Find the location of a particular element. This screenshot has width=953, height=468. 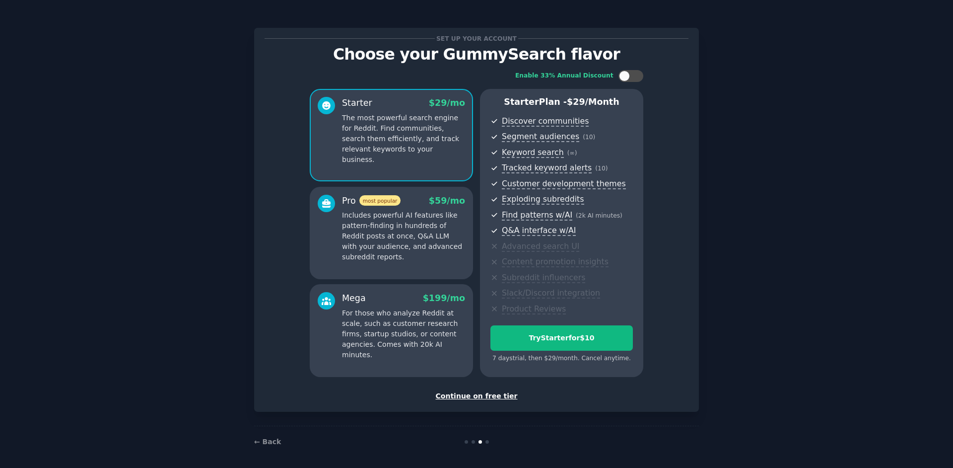

span: Subreddit influencers is located at coordinates (544, 277).